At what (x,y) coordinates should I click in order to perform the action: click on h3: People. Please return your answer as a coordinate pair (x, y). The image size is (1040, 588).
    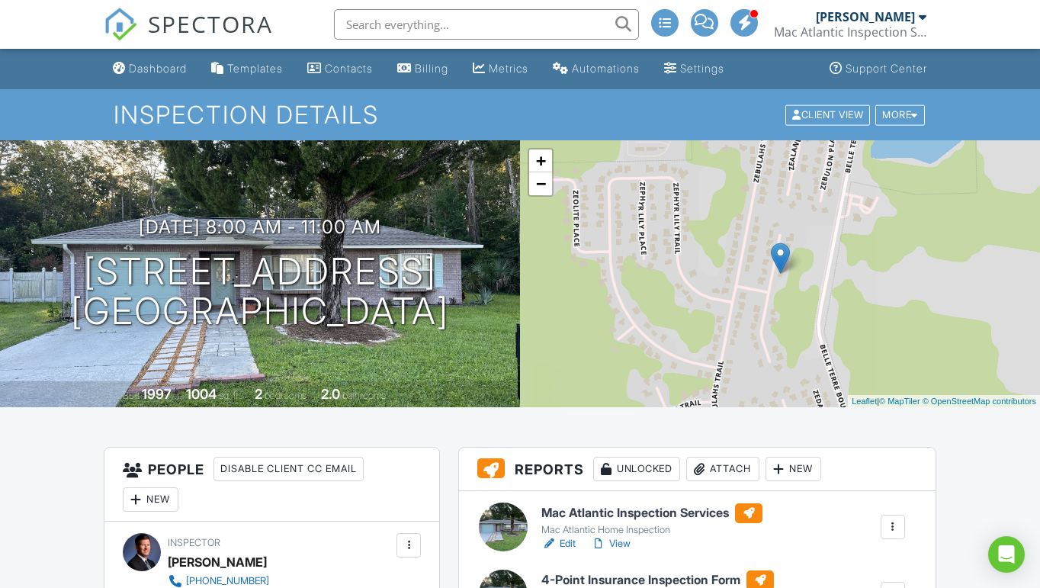
    Looking at the image, I should click on (271, 484).